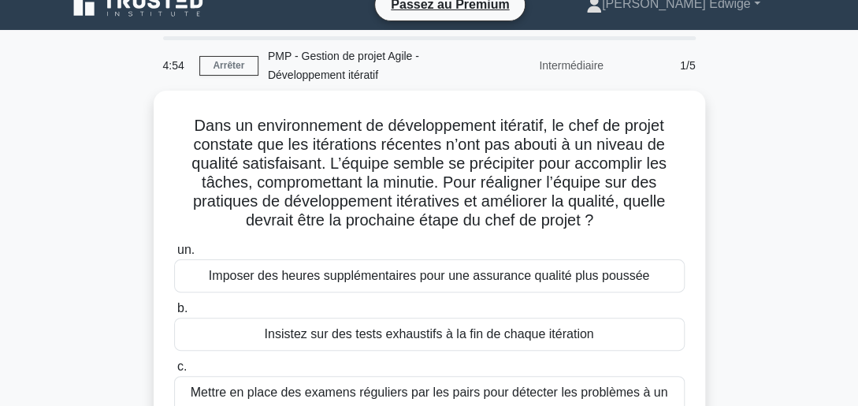  I want to click on span: b., so click(182, 307).